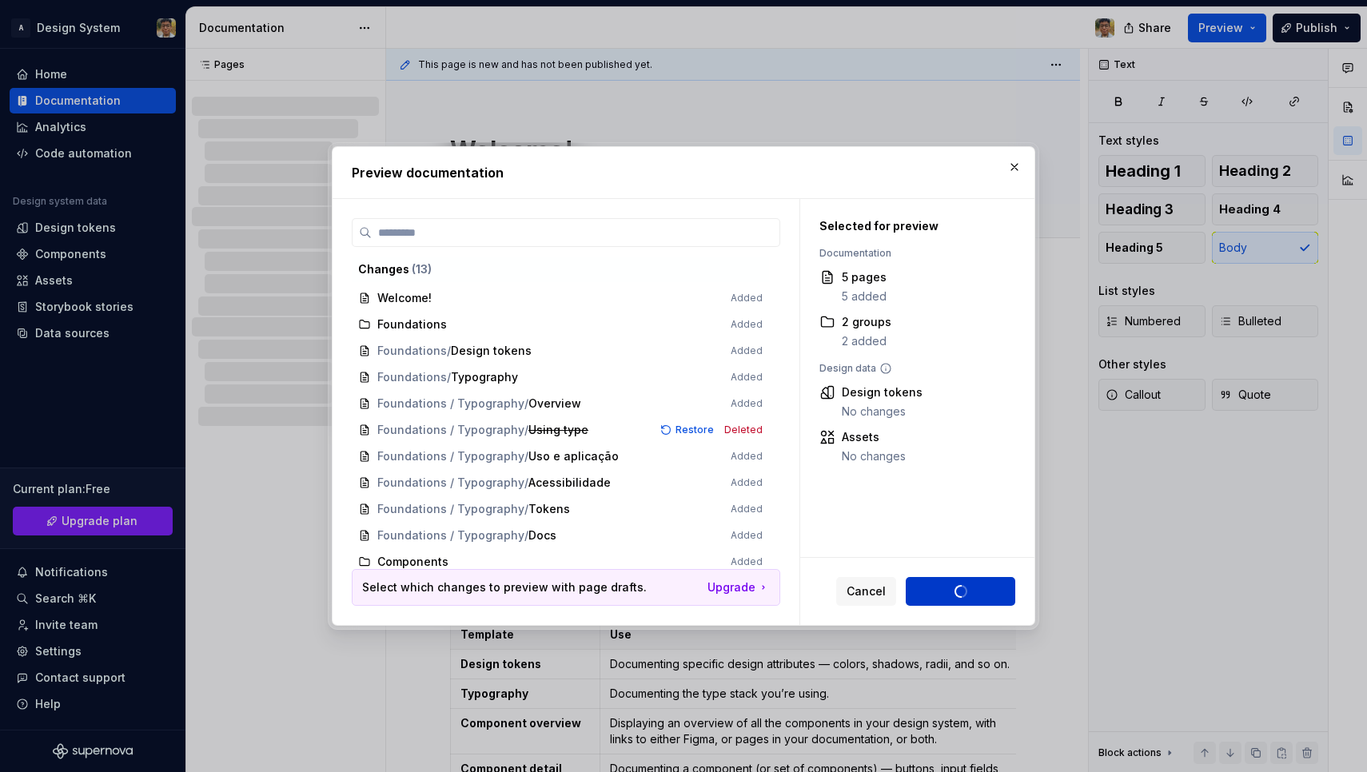 The height and width of the screenshot is (772, 1367). What do you see at coordinates (867, 322) in the screenshot?
I see `div: 2 groups` at bounding box center [867, 322].